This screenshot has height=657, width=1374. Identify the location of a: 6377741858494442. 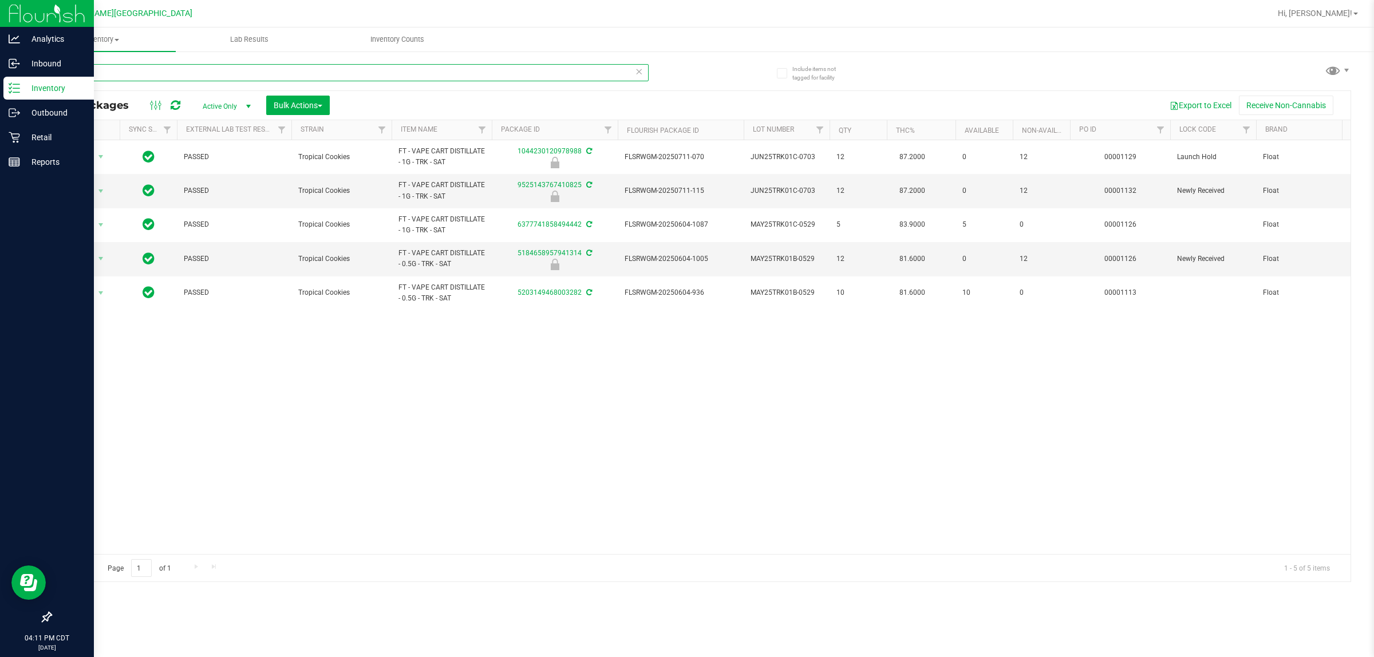
(550, 224).